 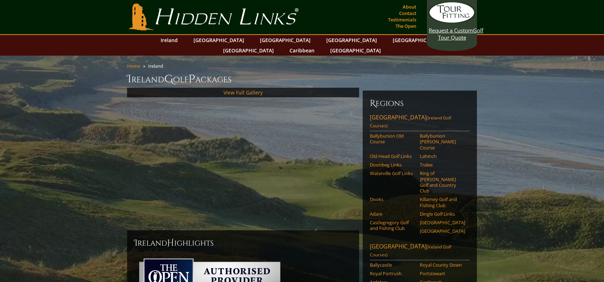 I want to click on a: Dooks, so click(x=392, y=200).